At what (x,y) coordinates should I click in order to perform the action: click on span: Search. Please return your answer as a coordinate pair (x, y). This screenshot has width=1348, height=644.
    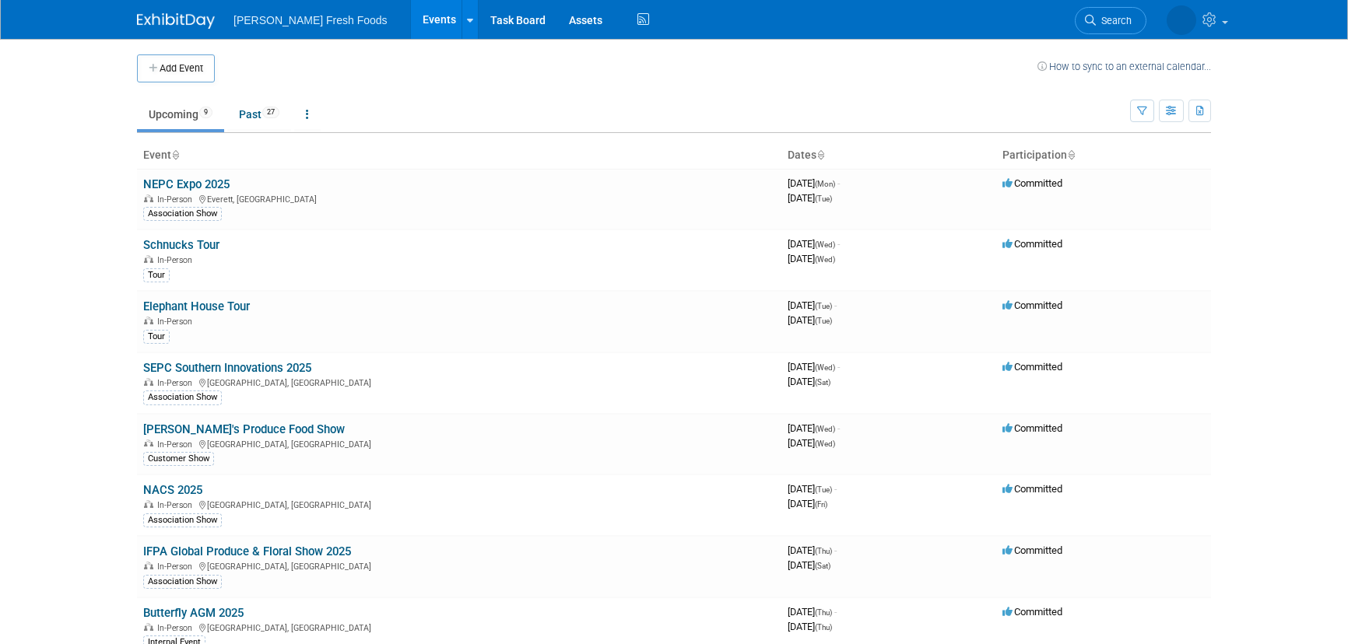
    Looking at the image, I should click on (1114, 20).